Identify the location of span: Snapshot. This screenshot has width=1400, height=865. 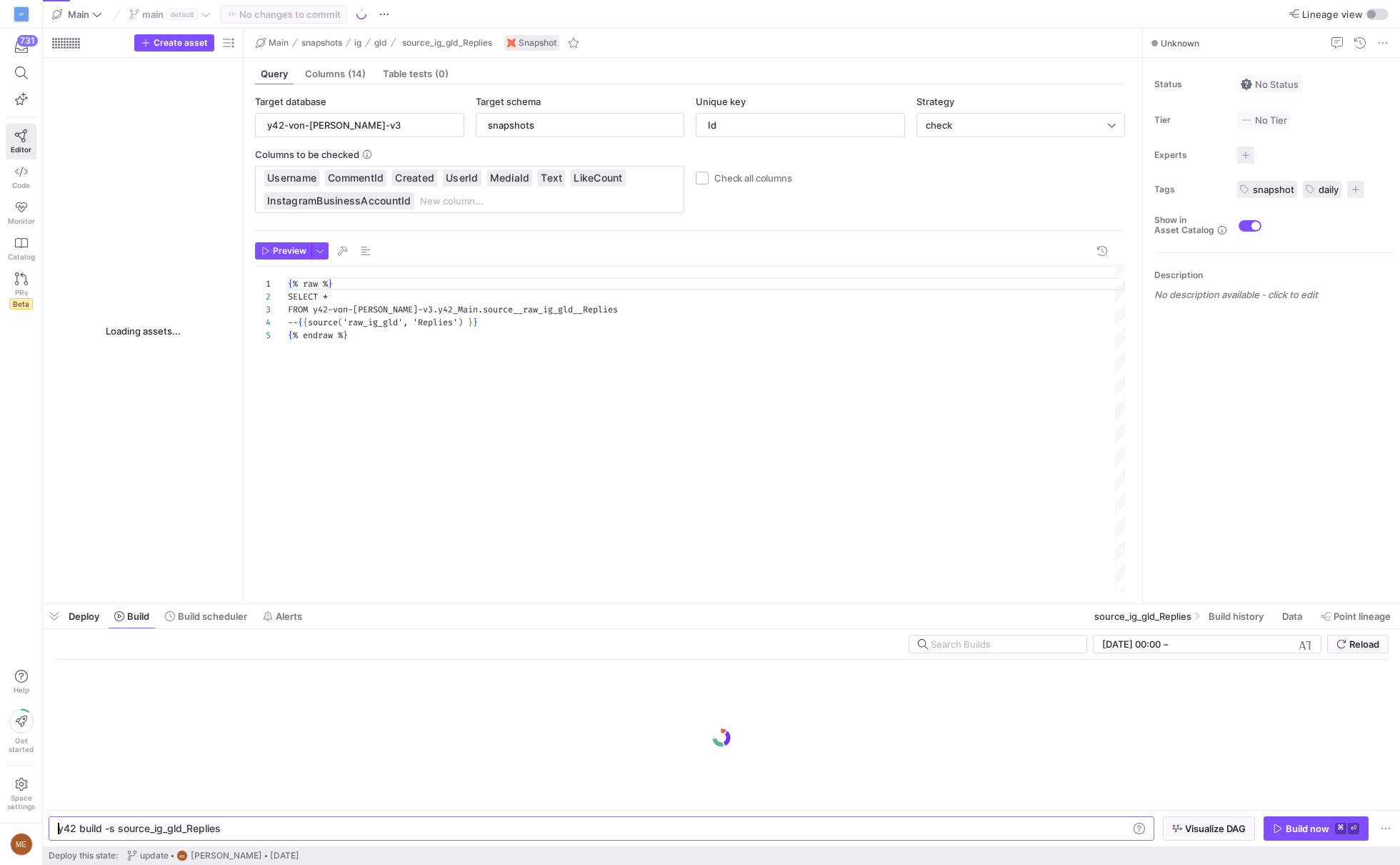
(537, 43).